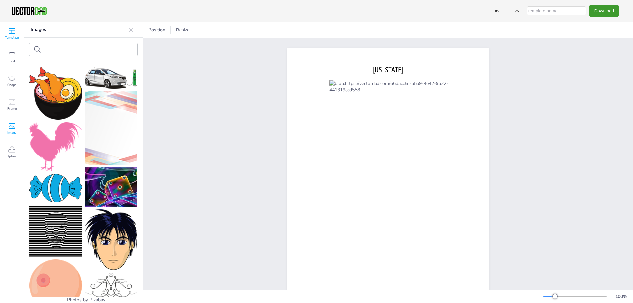  Describe the element at coordinates (12, 85) in the screenshot. I see `span: Shape` at that location.